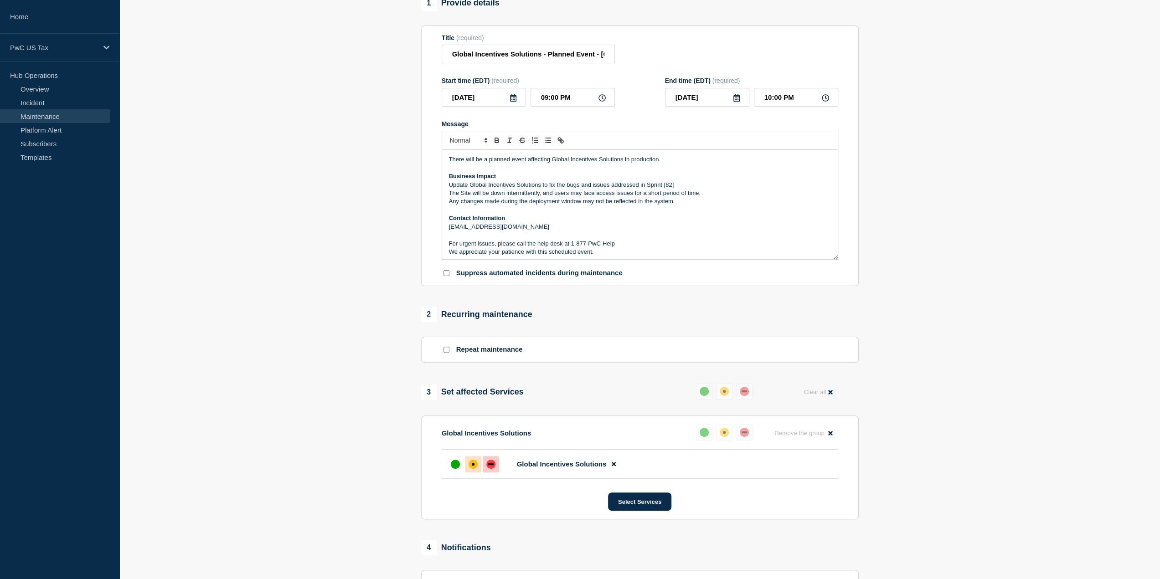 This screenshot has height=579, width=1160. I want to click on button: Clear all, so click(818, 392).